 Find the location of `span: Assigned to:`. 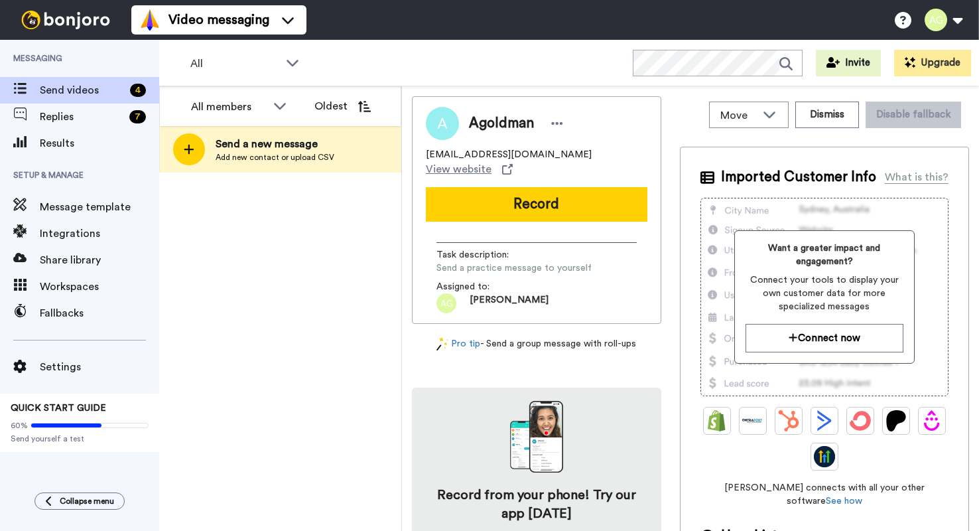

span: Assigned to: is located at coordinates (483, 286).